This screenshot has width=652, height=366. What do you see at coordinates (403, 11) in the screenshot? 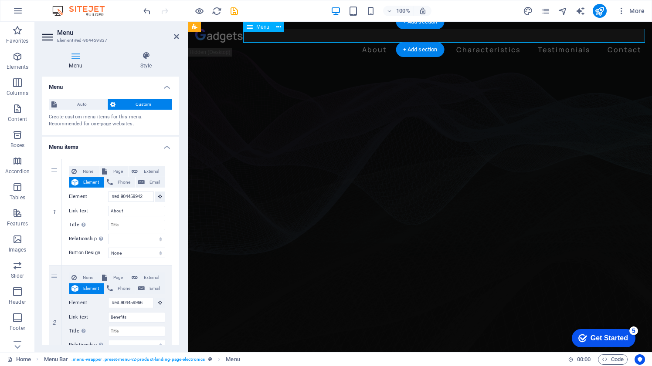
I see `h6: 100%` at bounding box center [403, 11].